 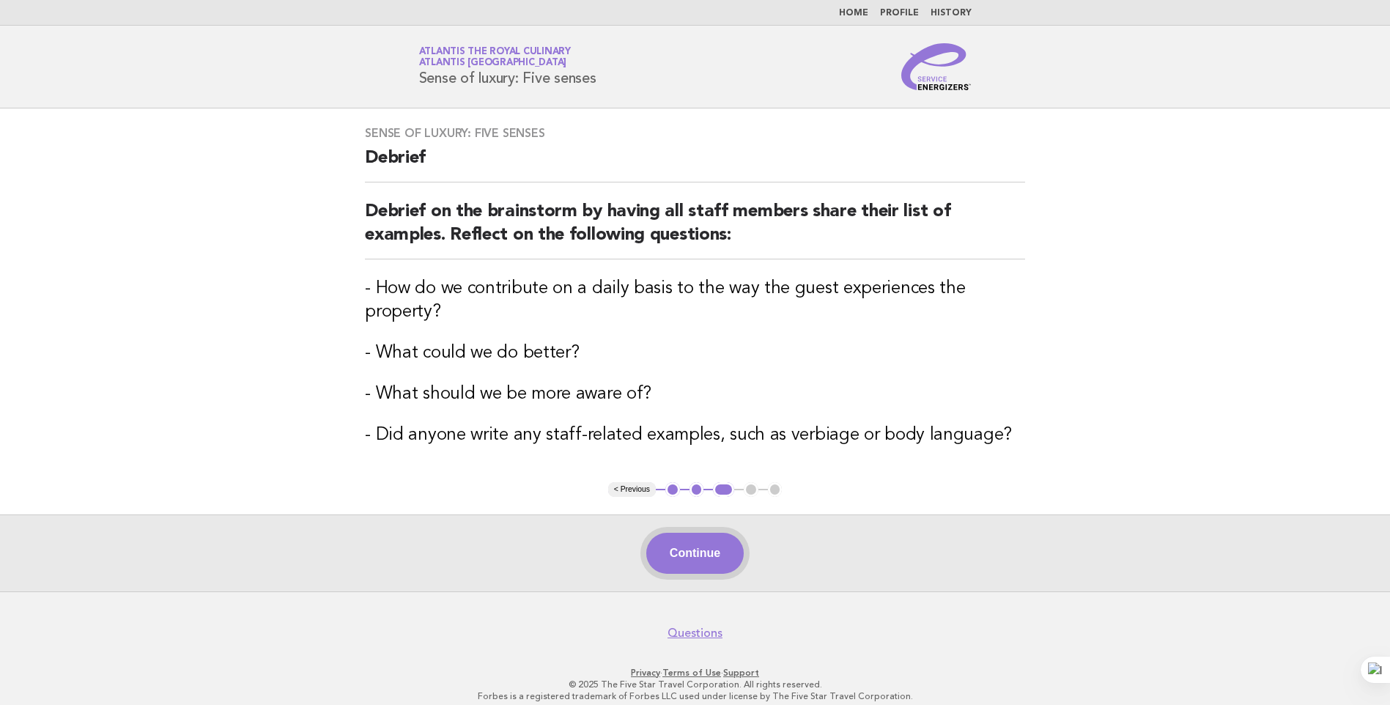 What do you see at coordinates (695, 435) in the screenshot?
I see `h3: - Did anyone write any staff-related examples, such as verbiage or body language?` at bounding box center [695, 435].